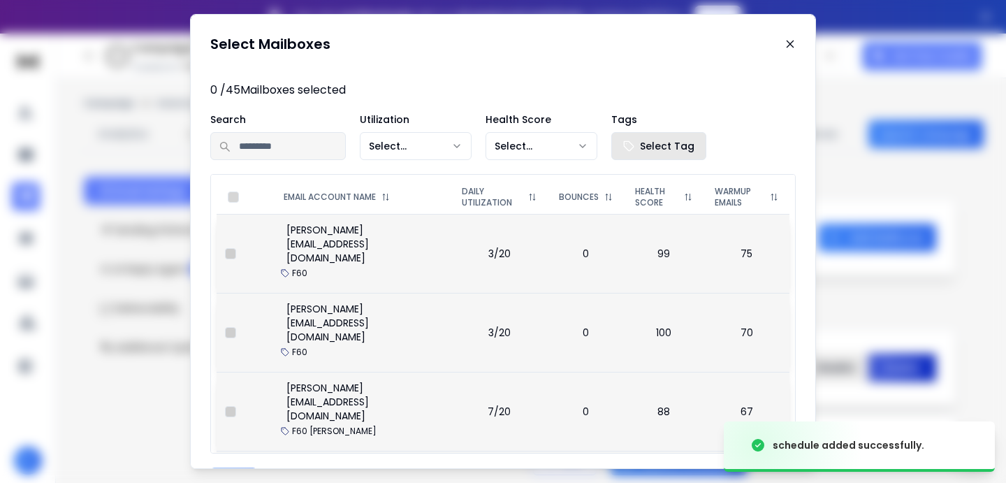  Describe the element at coordinates (416, 119) in the screenshot. I see `p: Utilization` at that location.